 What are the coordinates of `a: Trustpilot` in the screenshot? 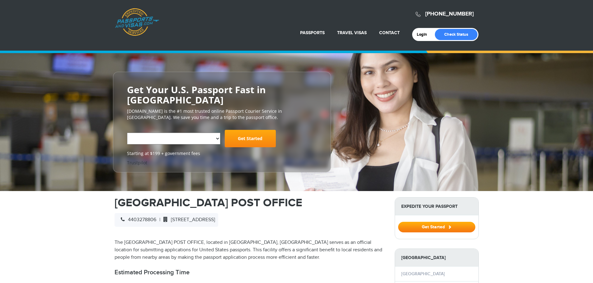 It's located at (137, 163).